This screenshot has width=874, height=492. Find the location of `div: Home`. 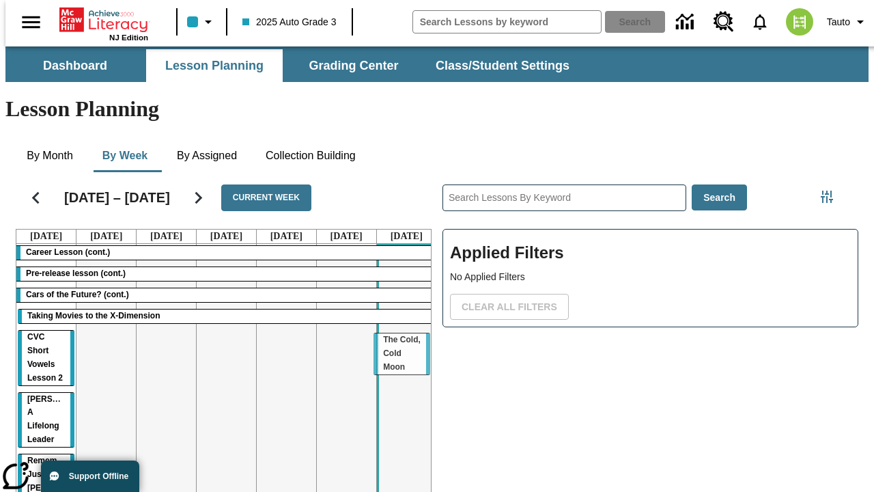

div: Home is located at coordinates (104, 23).